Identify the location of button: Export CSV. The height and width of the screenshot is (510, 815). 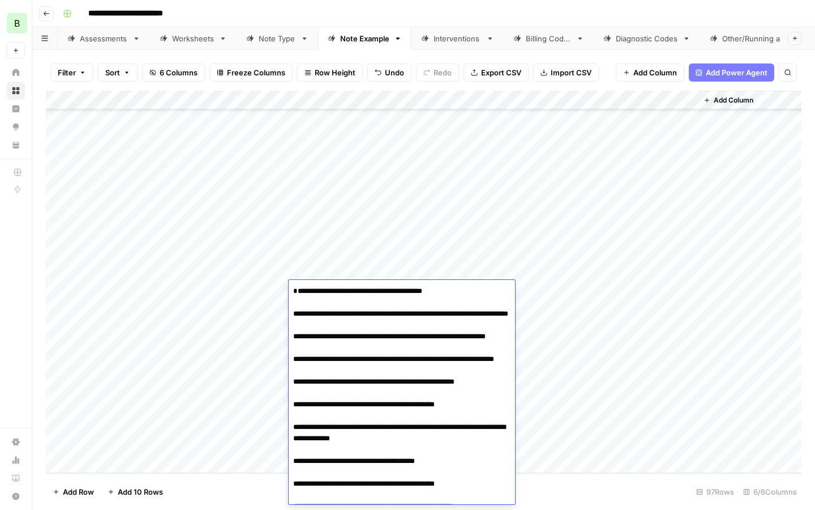
(496, 72).